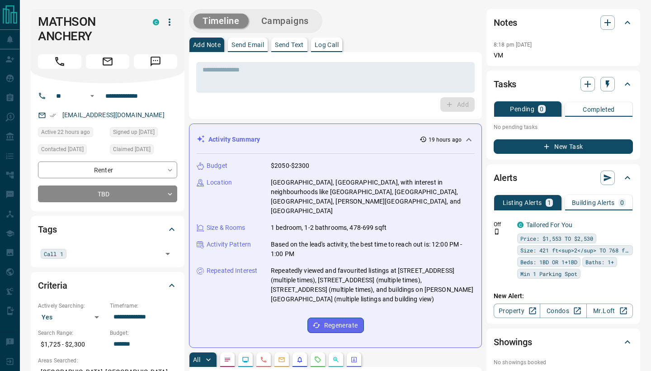 This screenshot has height=371, width=651. Describe the element at coordinates (143, 333) in the screenshot. I see `p: Budget:` at that location.